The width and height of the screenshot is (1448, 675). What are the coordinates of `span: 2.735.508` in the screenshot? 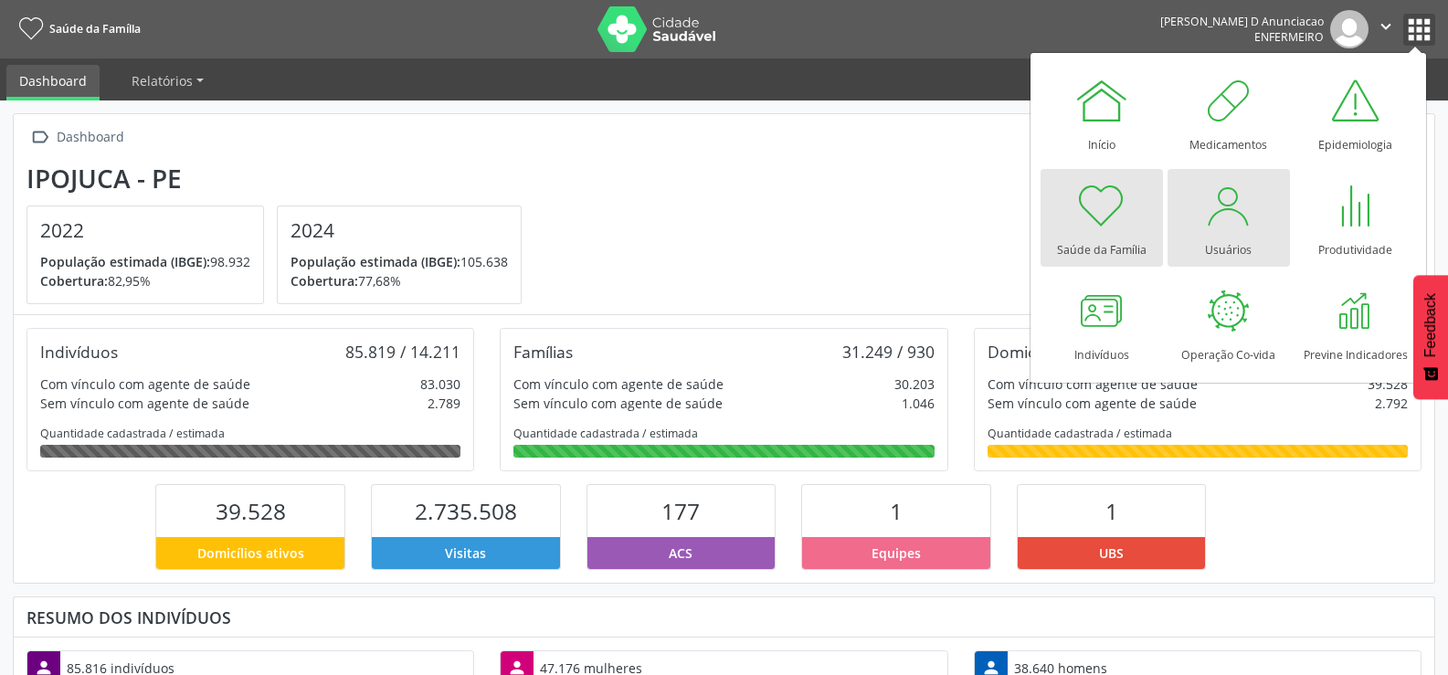 It's located at (466, 511).